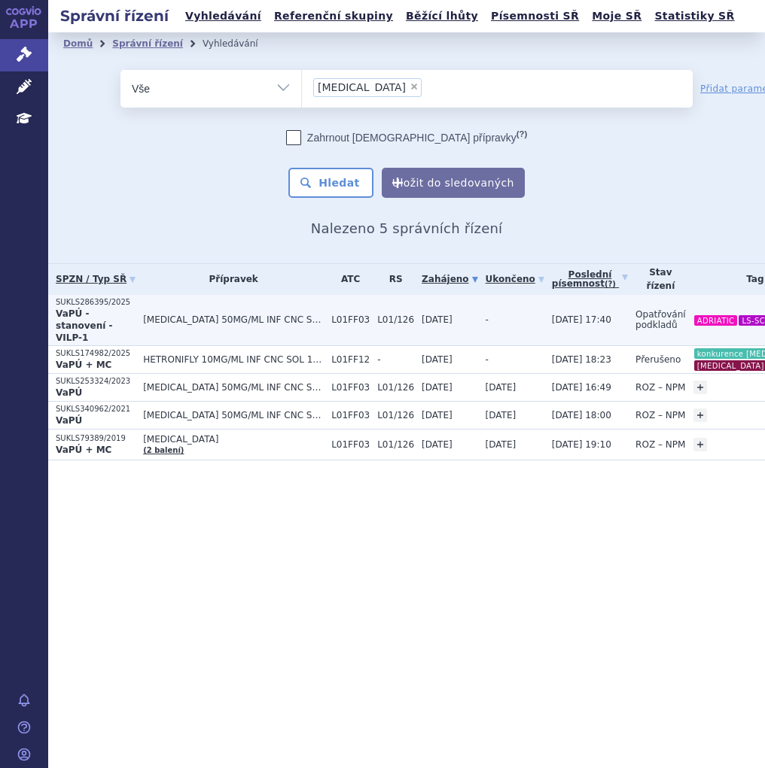 The height and width of the screenshot is (768, 765). I want to click on span: Opatřování podkladů, so click(660, 320).